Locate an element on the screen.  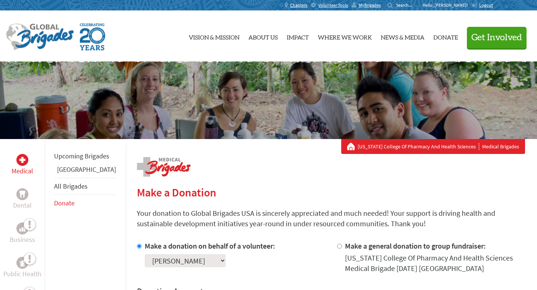
a: Public HealthPublic Health is located at coordinates (22, 268).